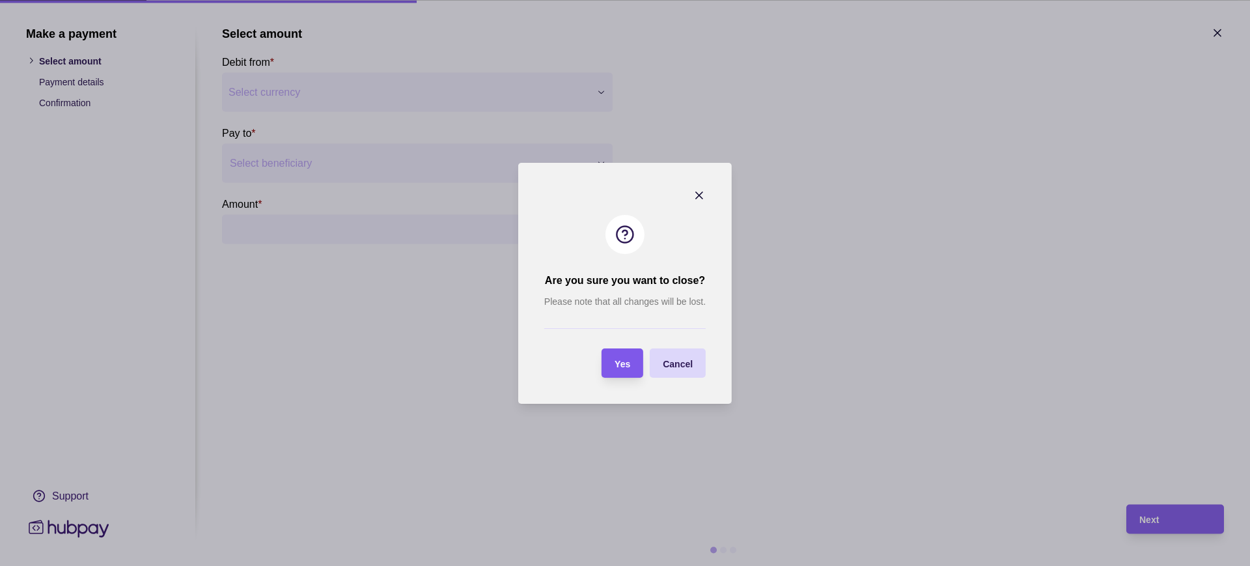  What do you see at coordinates (622, 363) in the screenshot?
I see `span: Yes` at bounding box center [622, 363].